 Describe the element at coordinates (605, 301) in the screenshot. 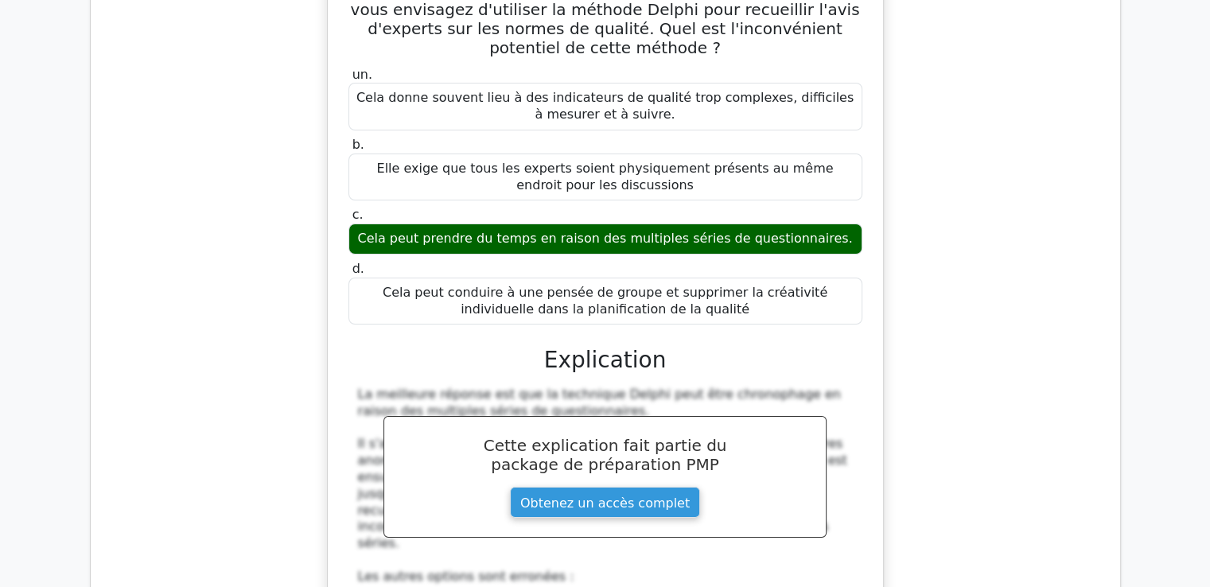

I see `font: Cela peut conduire à une pensée de groupe et supprimer la créativité individuelle dans la planifi...` at that location.